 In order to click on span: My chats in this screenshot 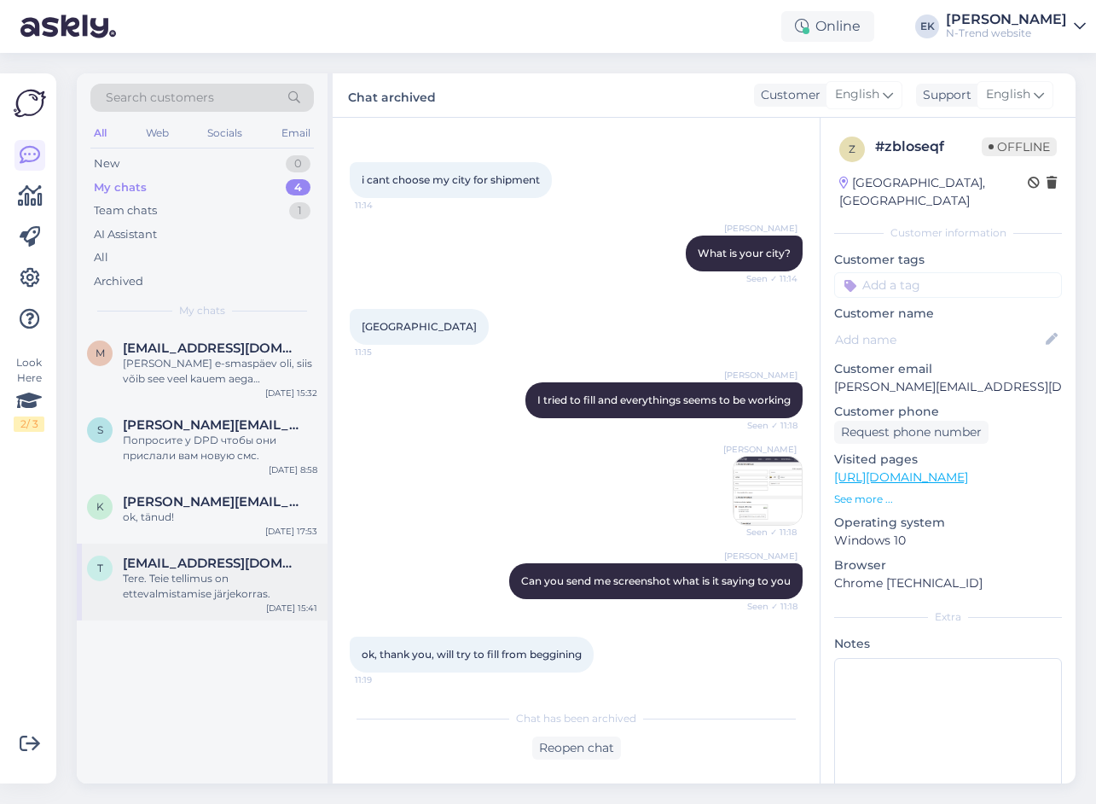, I will do `click(202, 311)`.